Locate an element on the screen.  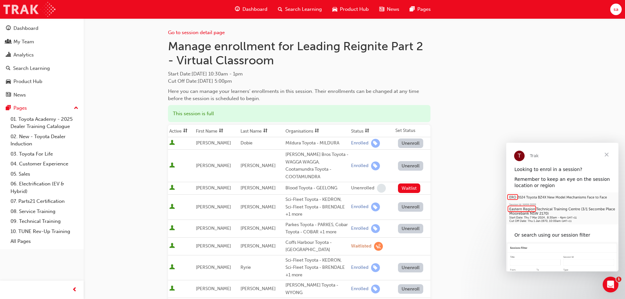
a: All Pages is located at coordinates (44, 241).